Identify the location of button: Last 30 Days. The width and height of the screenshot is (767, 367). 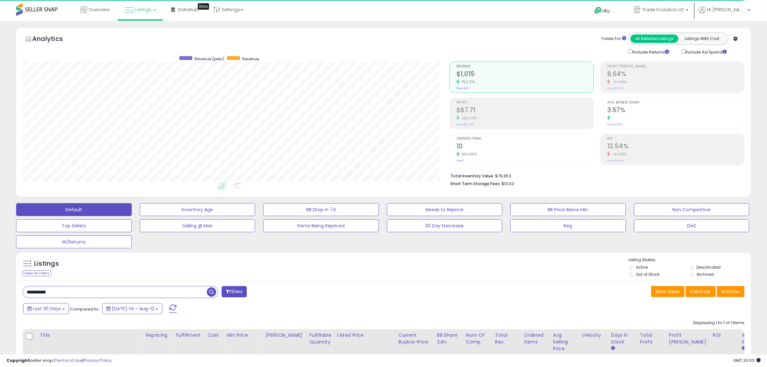
(46, 308).